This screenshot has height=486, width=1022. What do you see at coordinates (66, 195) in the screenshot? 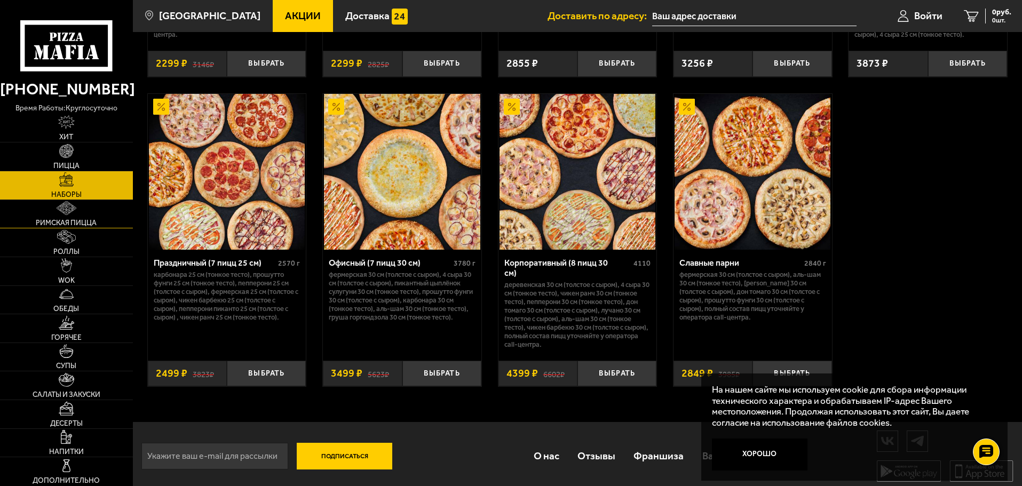
I see `span: Наборы` at bounding box center [66, 195].